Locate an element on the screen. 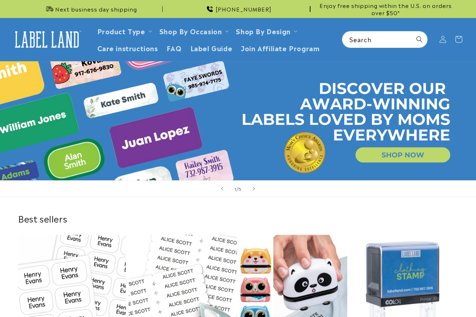 This screenshot has width=476, height=317. button: Search is located at coordinates (419, 39).